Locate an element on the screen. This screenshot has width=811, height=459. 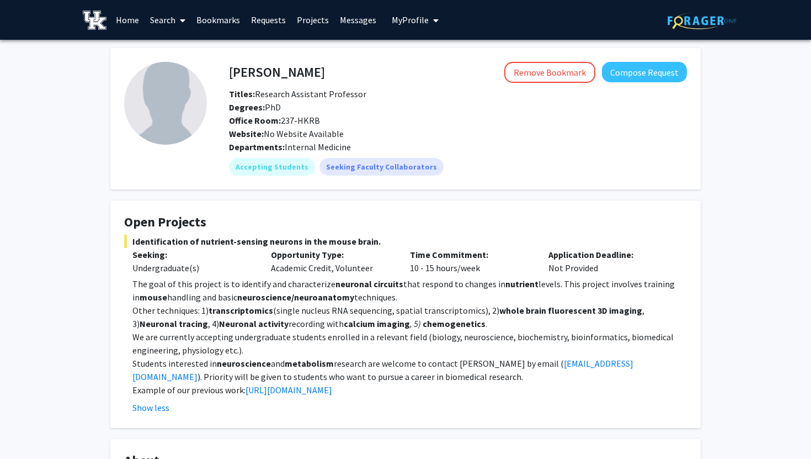
div: 10 - 15 hours/week is located at coordinates (471, 261).